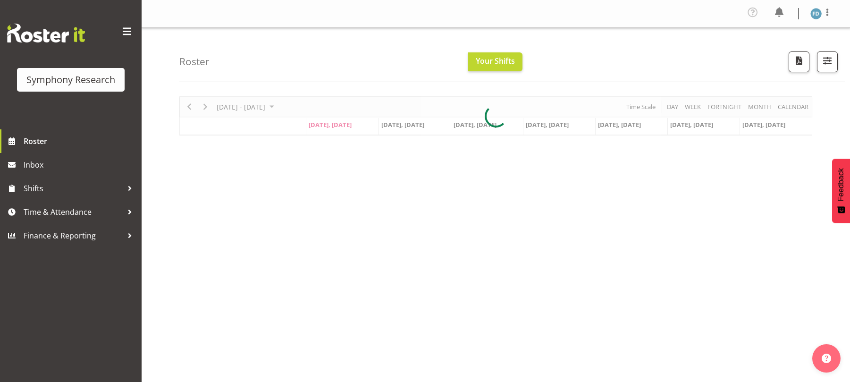 This screenshot has width=850, height=382. I want to click on button: Feedback - Show survey, so click(841, 191).